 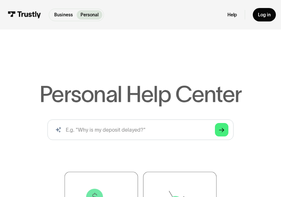 What do you see at coordinates (24, 15) in the screenshot?
I see `img: Trustly Logo` at bounding box center [24, 15].